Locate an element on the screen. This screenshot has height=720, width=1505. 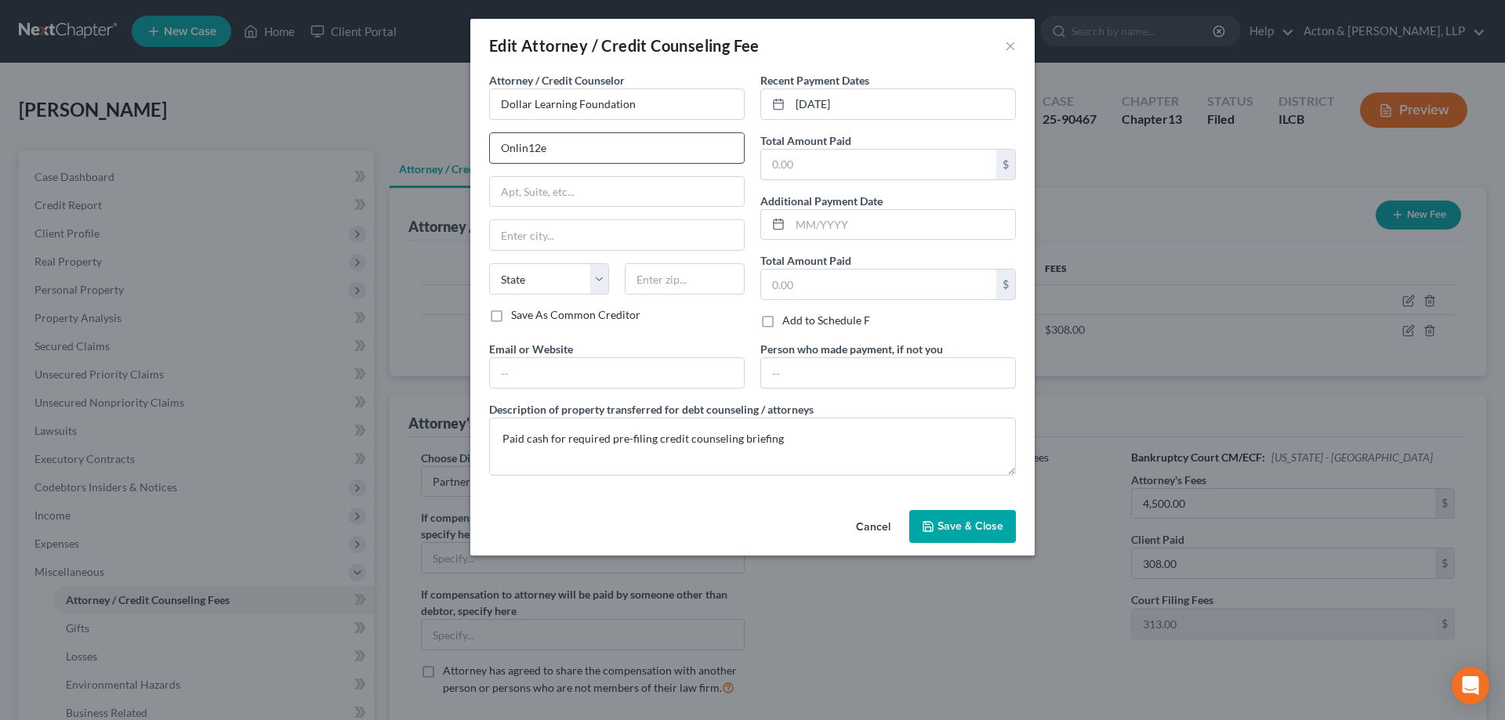
div: Open Intercom Messenger is located at coordinates (1470, 686).